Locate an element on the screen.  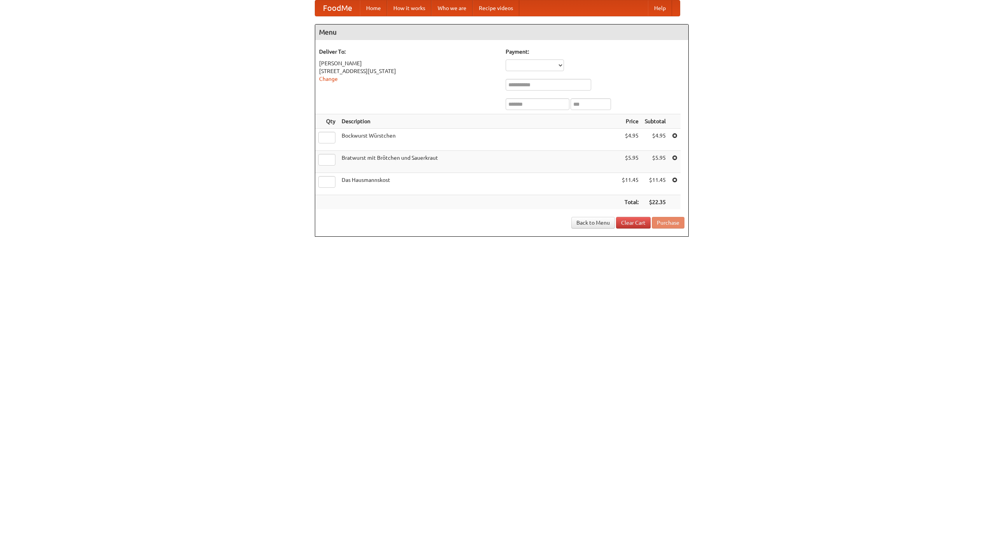
th: Subtotal is located at coordinates (656, 121).